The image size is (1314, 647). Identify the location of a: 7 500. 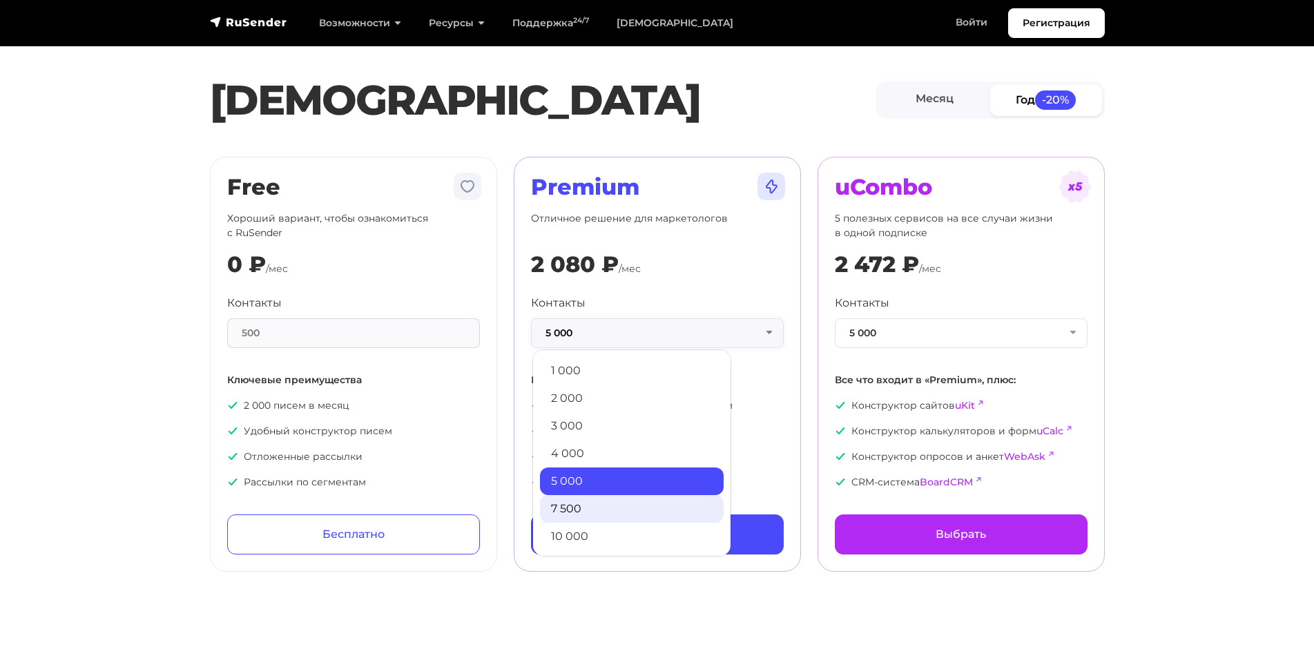
(632, 509).